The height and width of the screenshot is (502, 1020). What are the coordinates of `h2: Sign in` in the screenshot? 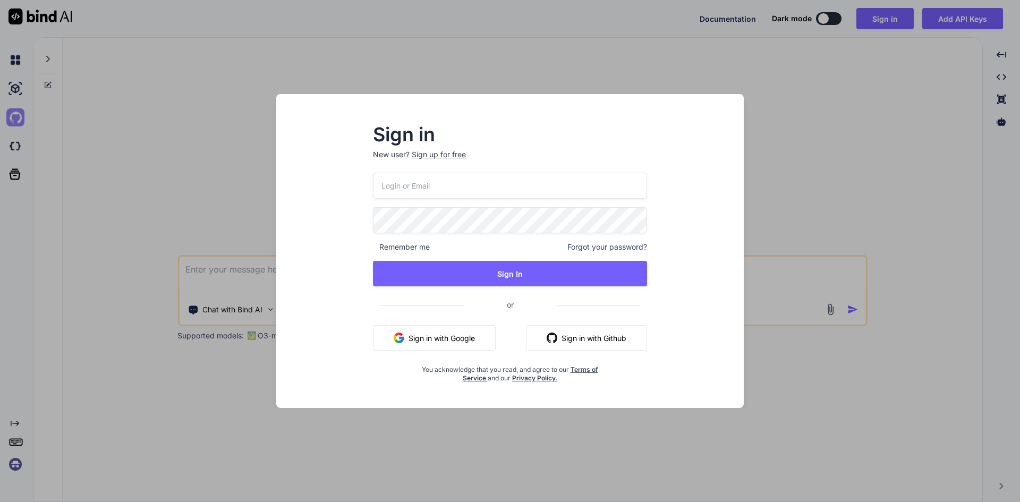 It's located at (510, 134).